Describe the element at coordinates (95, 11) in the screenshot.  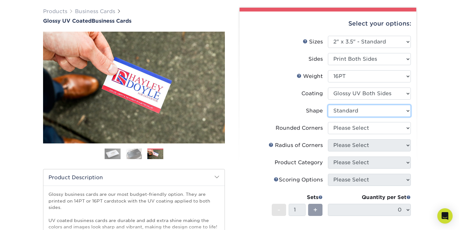
I see `a: Business Cards` at that location.